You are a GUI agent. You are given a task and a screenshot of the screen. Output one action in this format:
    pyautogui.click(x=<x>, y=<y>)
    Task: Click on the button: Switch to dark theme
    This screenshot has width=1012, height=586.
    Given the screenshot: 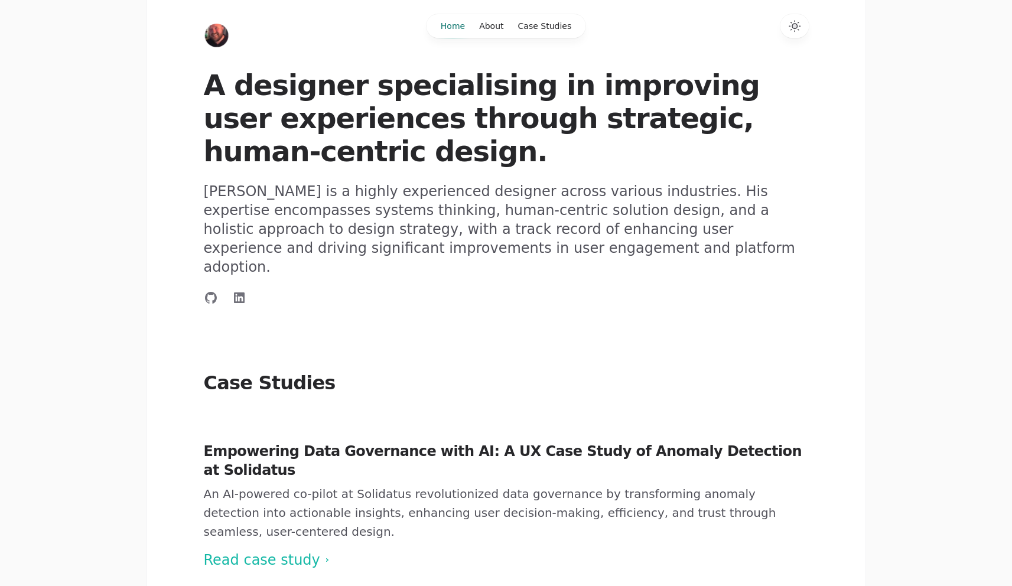 What is the action you would take?
    pyautogui.click(x=795, y=26)
    